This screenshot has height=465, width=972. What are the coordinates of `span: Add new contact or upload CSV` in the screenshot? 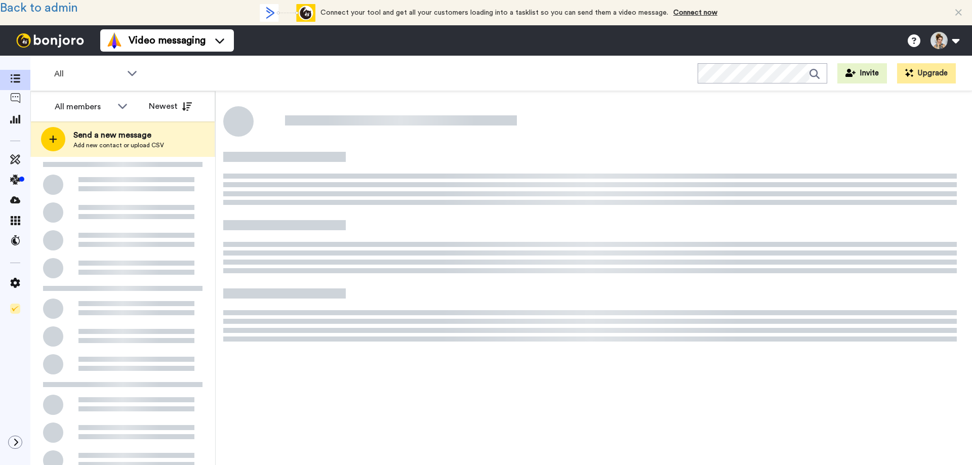 It's located at (118, 145).